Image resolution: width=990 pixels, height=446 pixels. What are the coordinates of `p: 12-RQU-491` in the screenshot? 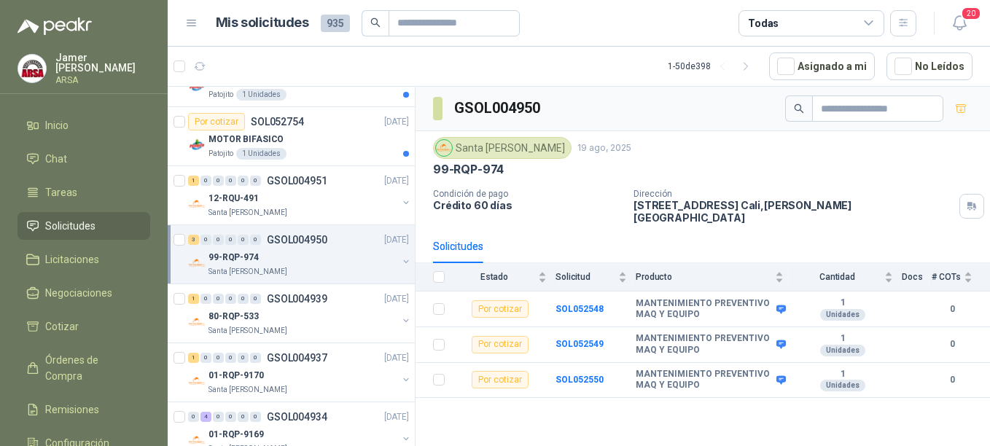 It's located at (233, 198).